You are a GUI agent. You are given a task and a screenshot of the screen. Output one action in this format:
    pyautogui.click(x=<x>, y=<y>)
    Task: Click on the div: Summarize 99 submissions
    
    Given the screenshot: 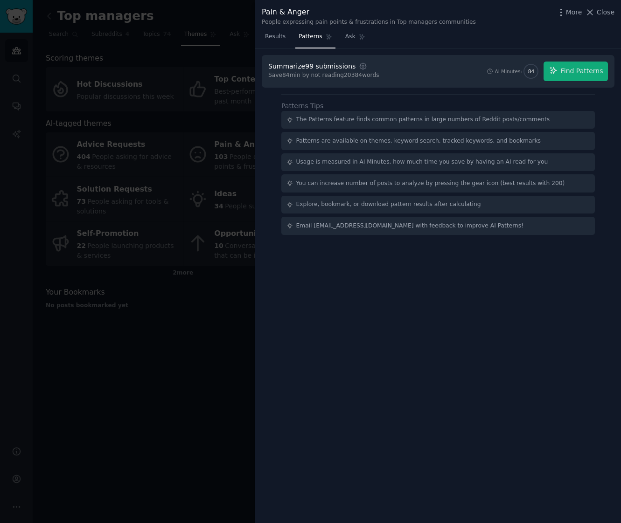 What is the action you would take?
    pyautogui.click(x=311, y=66)
    